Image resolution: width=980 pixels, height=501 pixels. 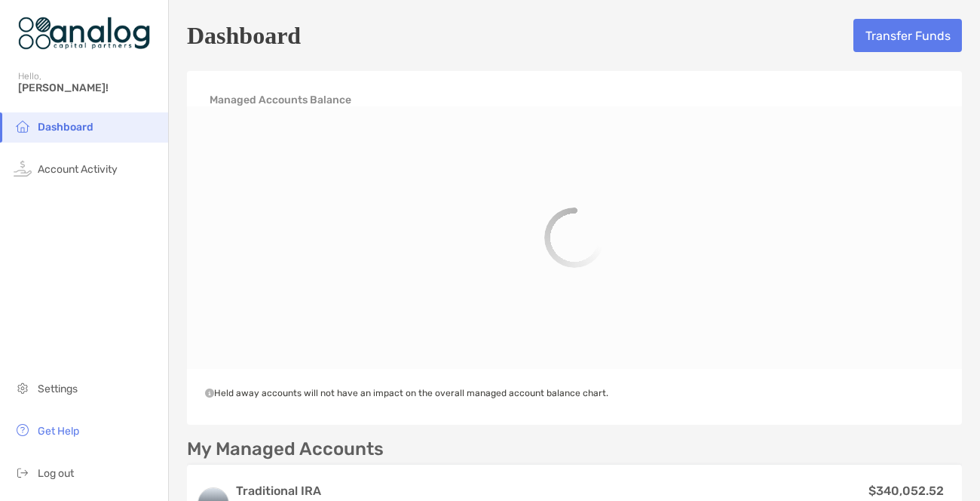 What do you see at coordinates (56, 473) in the screenshot?
I see `span: Log out` at bounding box center [56, 473].